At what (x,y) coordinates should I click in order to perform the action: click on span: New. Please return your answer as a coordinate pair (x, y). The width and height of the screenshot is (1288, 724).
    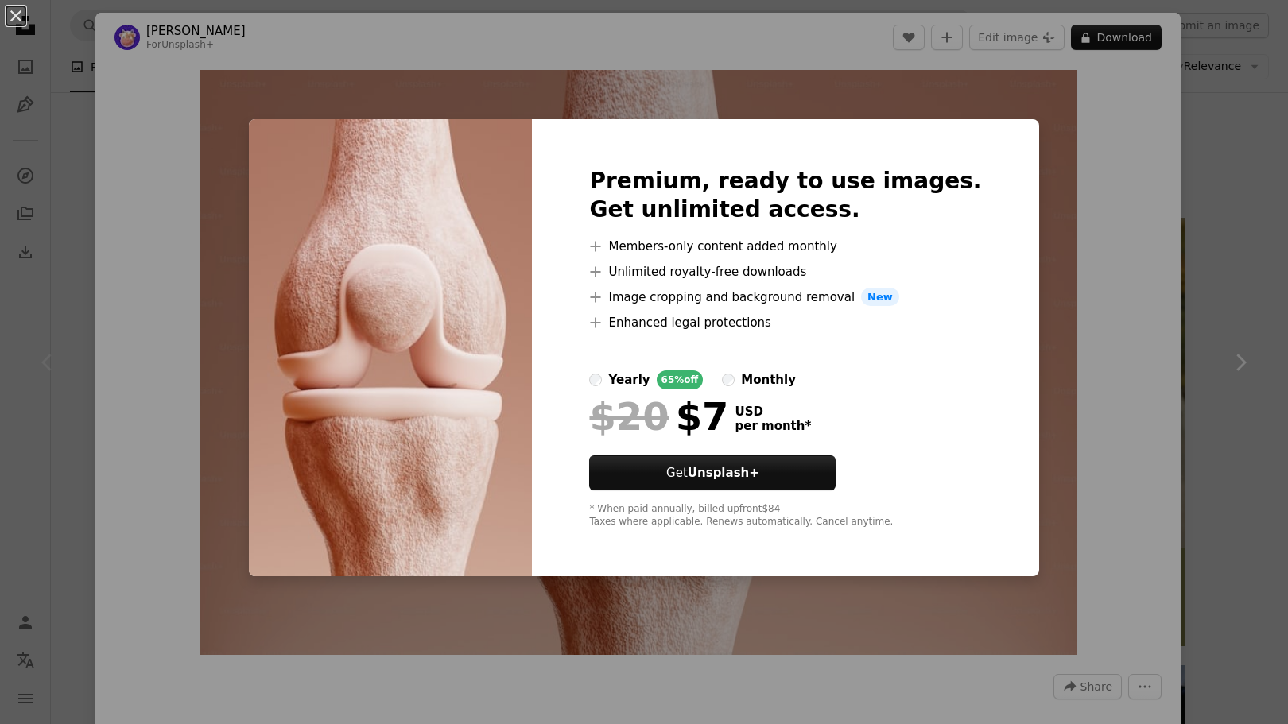
    Looking at the image, I should click on (880, 297).